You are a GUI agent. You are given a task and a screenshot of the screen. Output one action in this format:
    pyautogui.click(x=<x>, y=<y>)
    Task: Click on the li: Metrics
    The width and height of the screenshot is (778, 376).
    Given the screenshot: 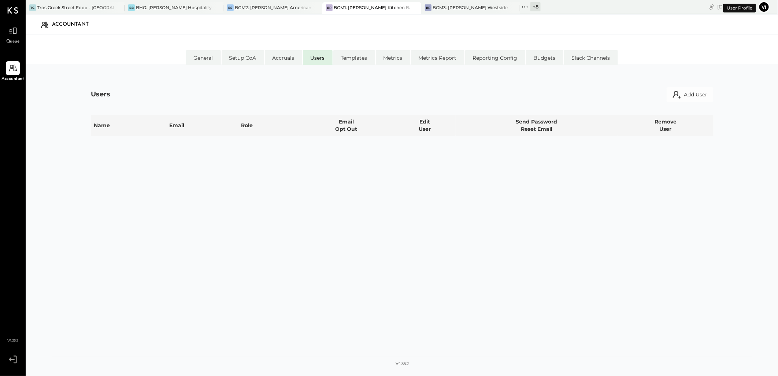 What is the action you would take?
    pyautogui.click(x=393, y=57)
    